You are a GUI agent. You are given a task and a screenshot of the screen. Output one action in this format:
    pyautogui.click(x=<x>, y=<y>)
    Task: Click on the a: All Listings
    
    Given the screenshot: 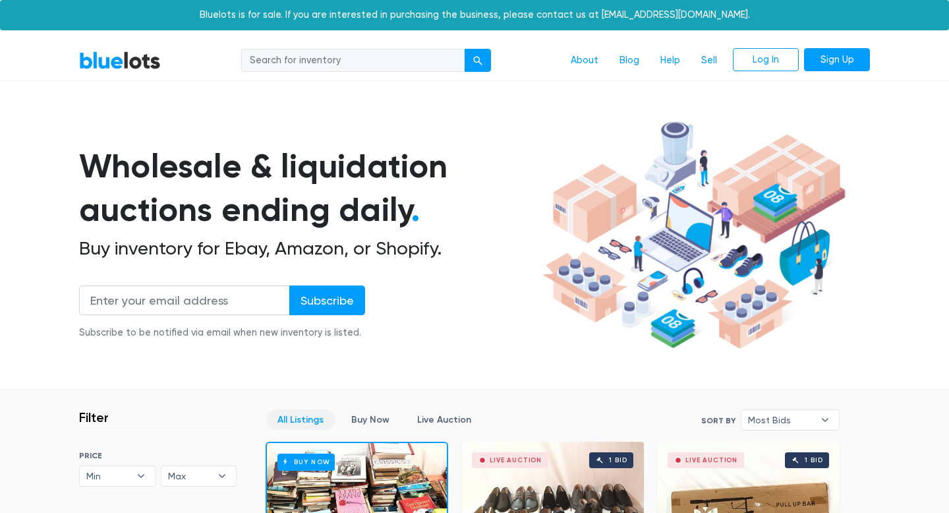 What is the action you would take?
    pyautogui.click(x=301, y=419)
    